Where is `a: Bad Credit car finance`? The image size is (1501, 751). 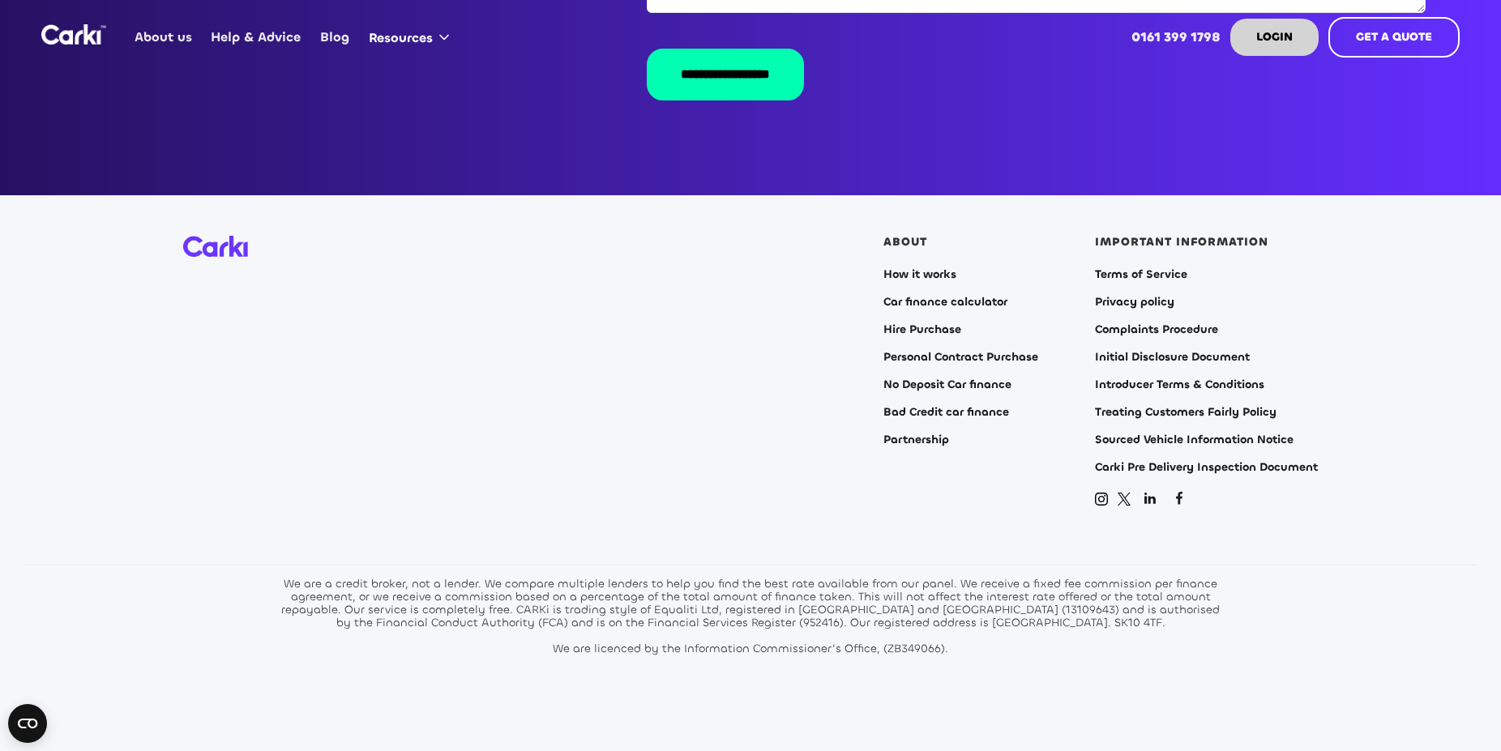
a: Bad Credit car finance is located at coordinates (946, 412).